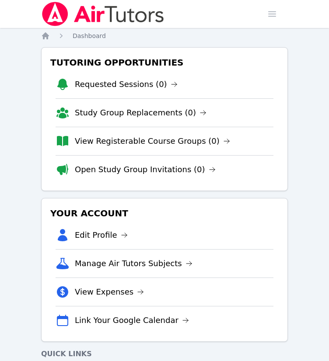 The width and height of the screenshot is (329, 361). What do you see at coordinates (164, 354) in the screenshot?
I see `h4: Quick Links` at bounding box center [164, 354].